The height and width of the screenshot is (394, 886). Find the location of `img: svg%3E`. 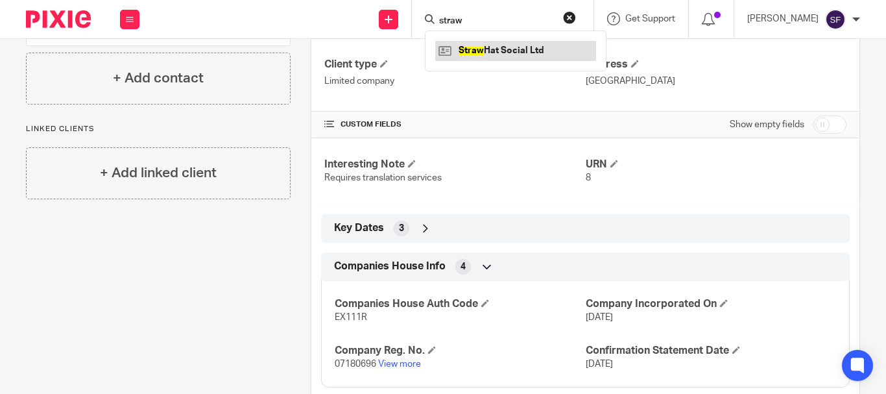

img: svg%3E is located at coordinates (836, 19).